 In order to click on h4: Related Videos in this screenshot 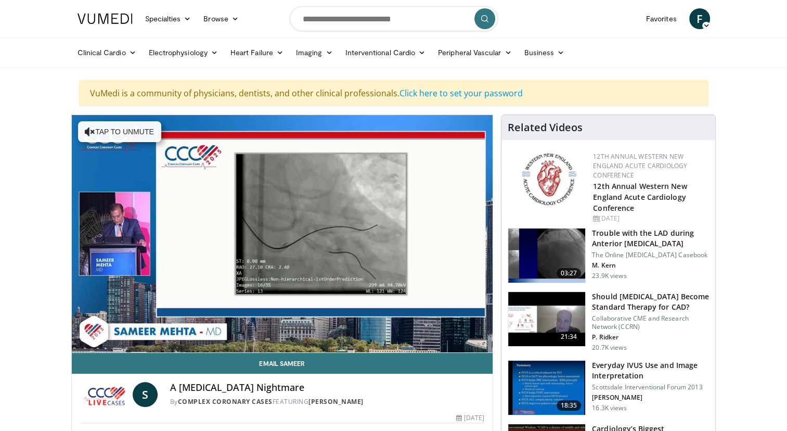, I will do `click(545, 128)`.